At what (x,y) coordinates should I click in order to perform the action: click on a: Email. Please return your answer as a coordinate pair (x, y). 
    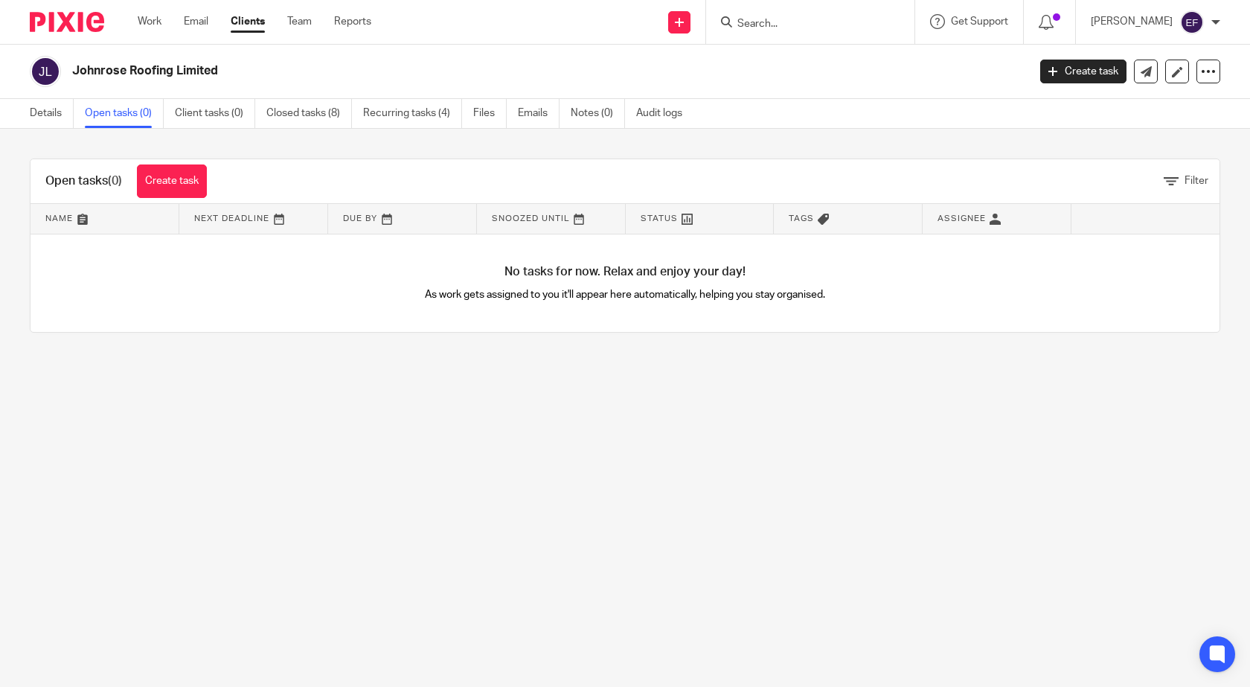
    Looking at the image, I should click on (196, 22).